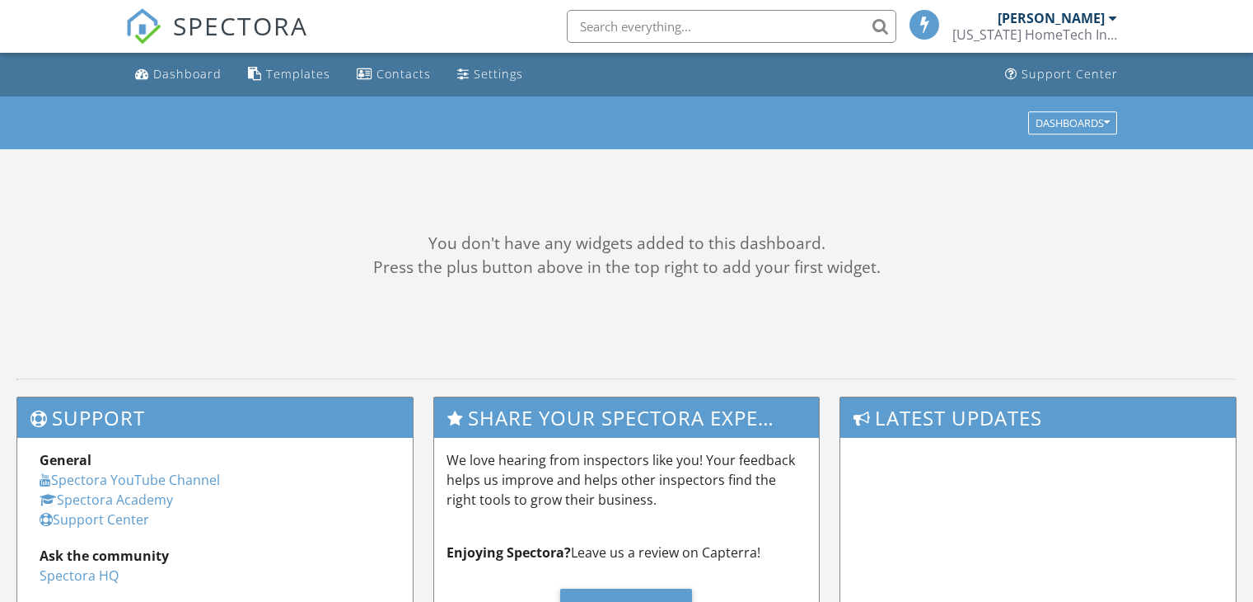  Describe the element at coordinates (1073, 123) in the screenshot. I see `div: Dashboards` at that location.